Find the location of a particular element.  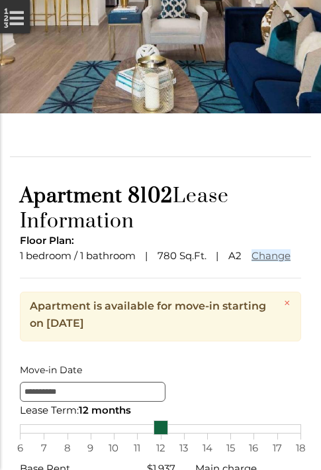

span: Apartment 8102 is located at coordinates (96, 196).